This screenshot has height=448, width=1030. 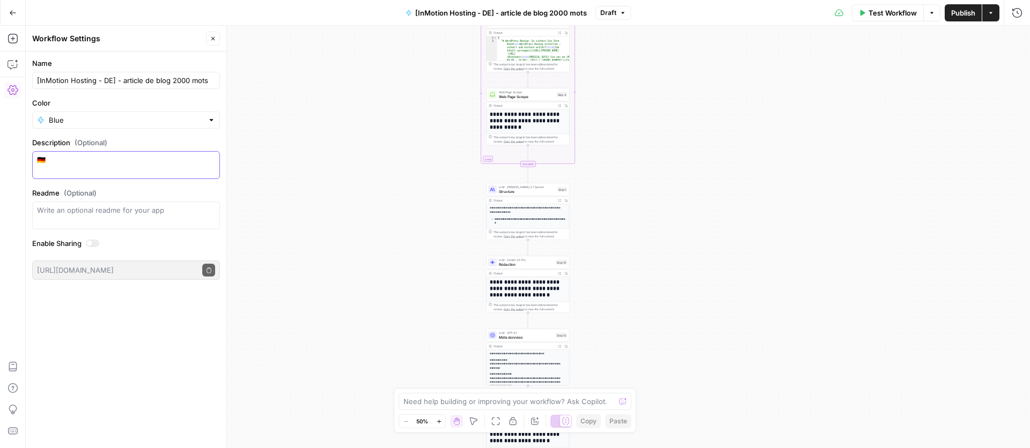 What do you see at coordinates (526, 337) in the screenshot?
I see `span: Méta données` at bounding box center [526, 337].